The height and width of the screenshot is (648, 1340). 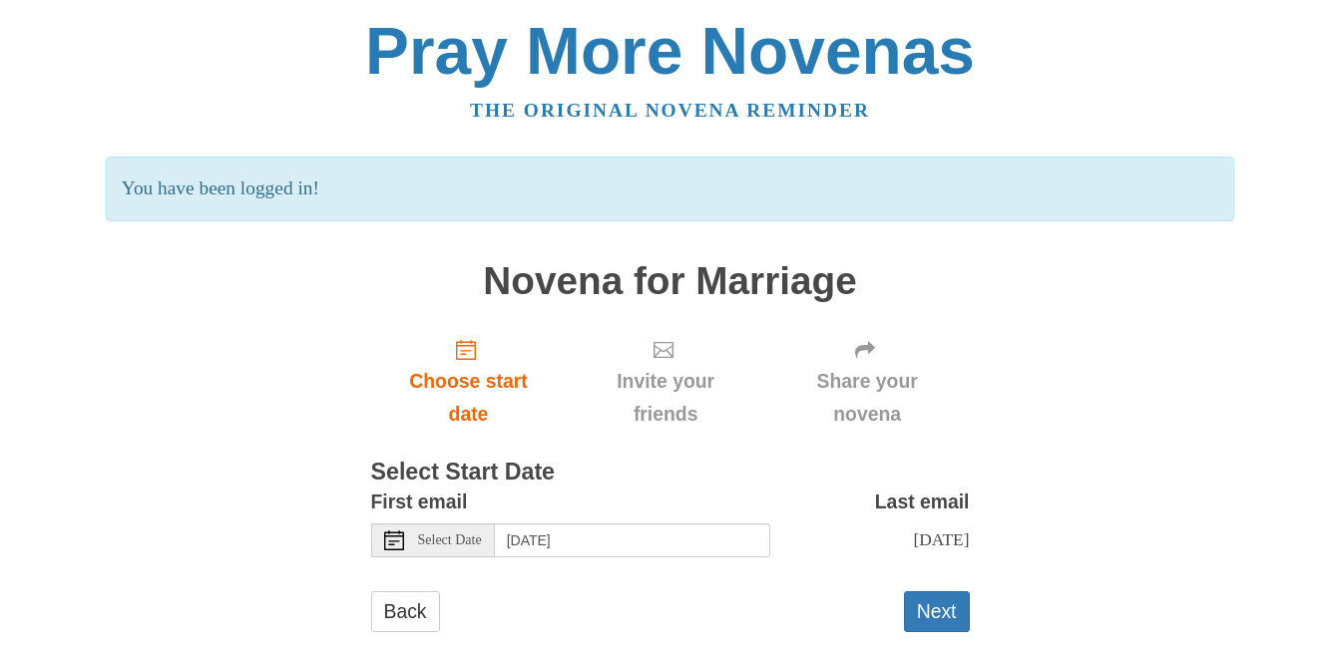 What do you see at coordinates (664, 398) in the screenshot?
I see `span: Invite your friends` at bounding box center [664, 398].